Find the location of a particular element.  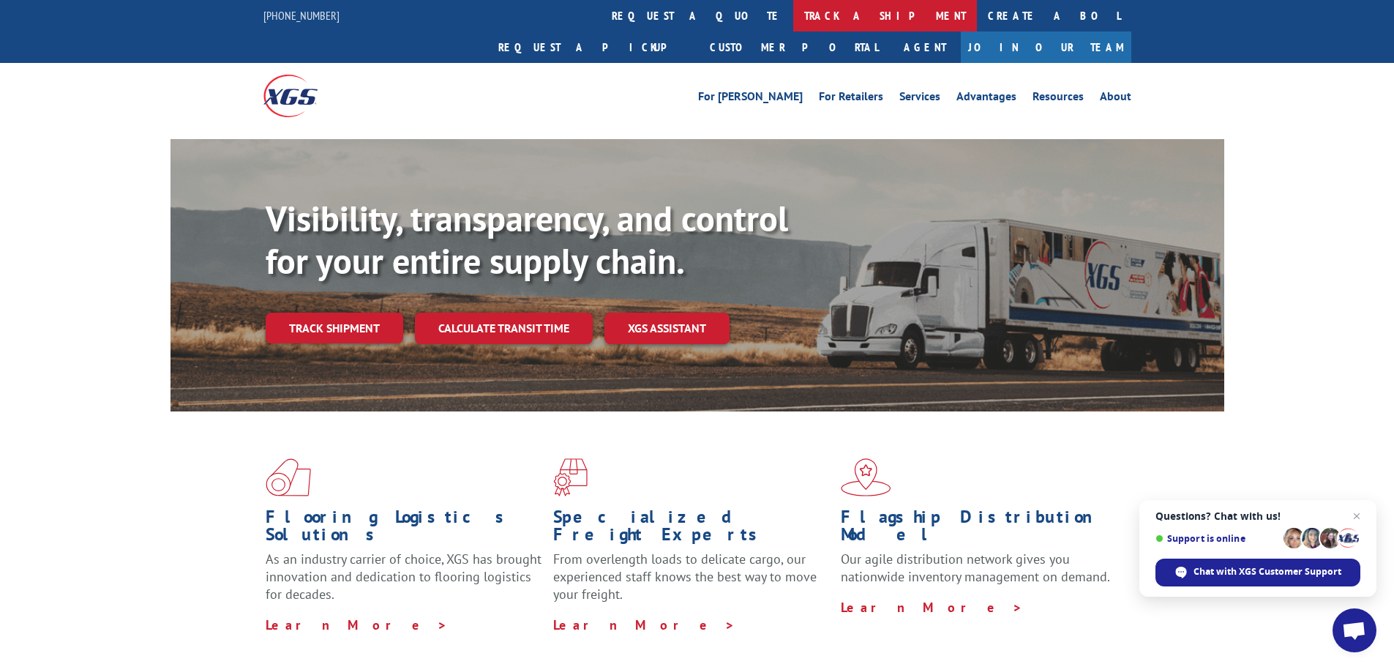

span: Close chat is located at coordinates (1357, 516).